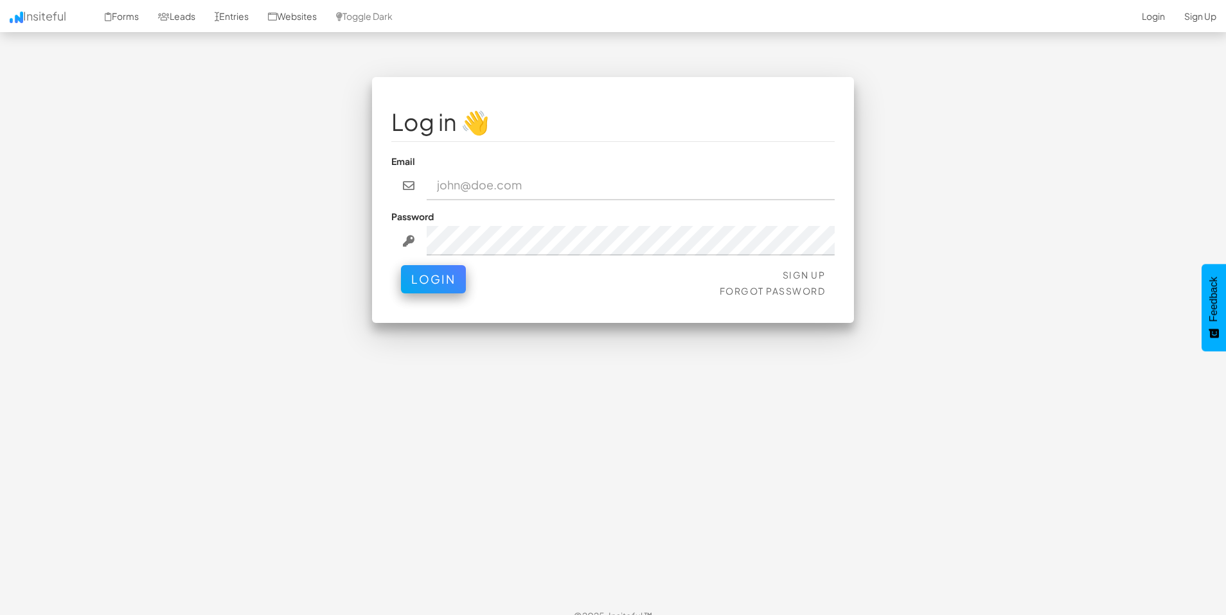 The width and height of the screenshot is (1226, 615). I want to click on span: Feedback, so click(1214, 299).